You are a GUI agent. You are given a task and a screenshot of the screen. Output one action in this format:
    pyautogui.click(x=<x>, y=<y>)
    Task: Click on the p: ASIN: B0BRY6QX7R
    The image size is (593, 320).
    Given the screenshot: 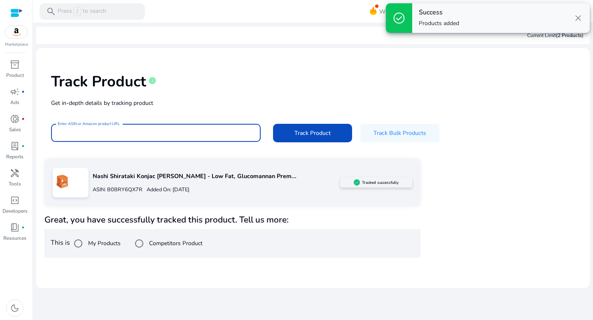 What is the action you would take?
    pyautogui.click(x=117, y=190)
    